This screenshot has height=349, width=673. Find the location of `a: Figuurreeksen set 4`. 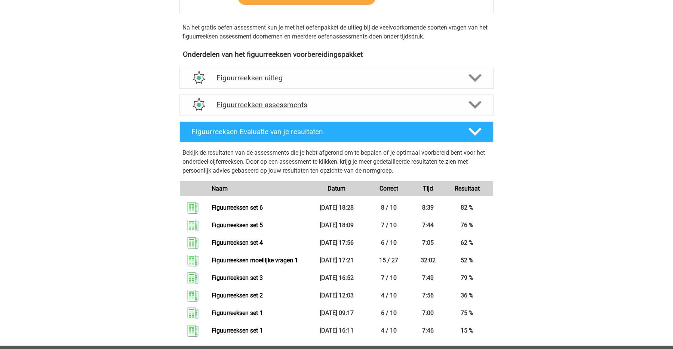

a: Figuurreeksen set 4 is located at coordinates (237, 243).